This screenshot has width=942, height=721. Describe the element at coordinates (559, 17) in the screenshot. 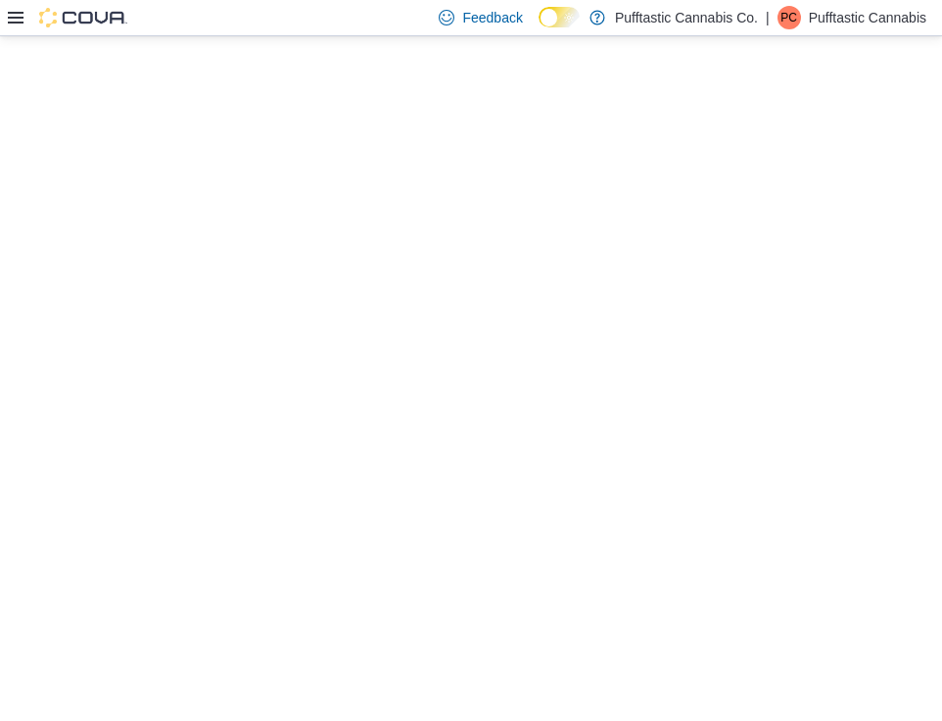

I see `input: Dark Mode` at that location.